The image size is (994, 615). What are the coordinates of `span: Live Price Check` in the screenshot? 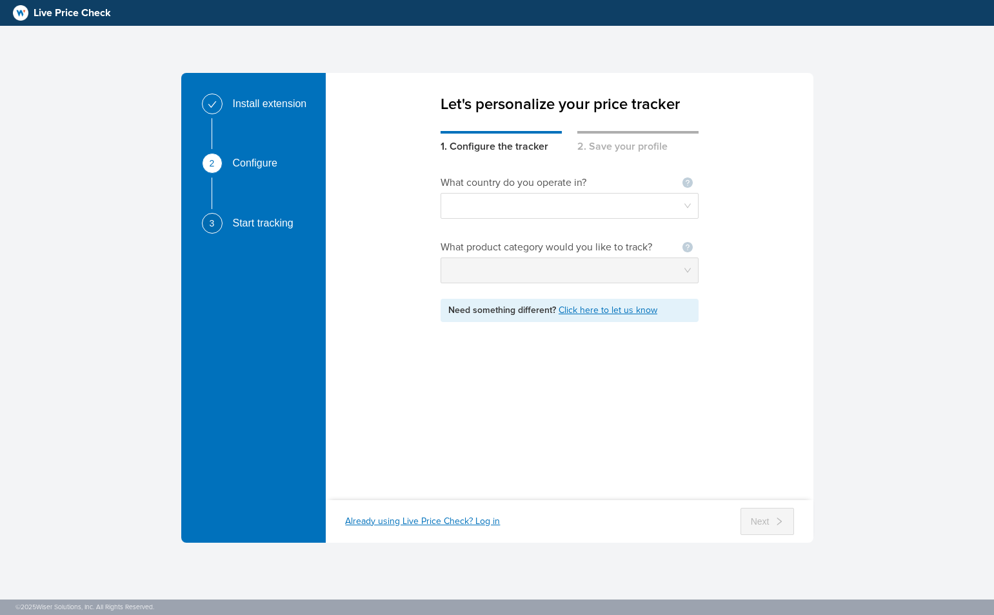 It's located at (72, 13).